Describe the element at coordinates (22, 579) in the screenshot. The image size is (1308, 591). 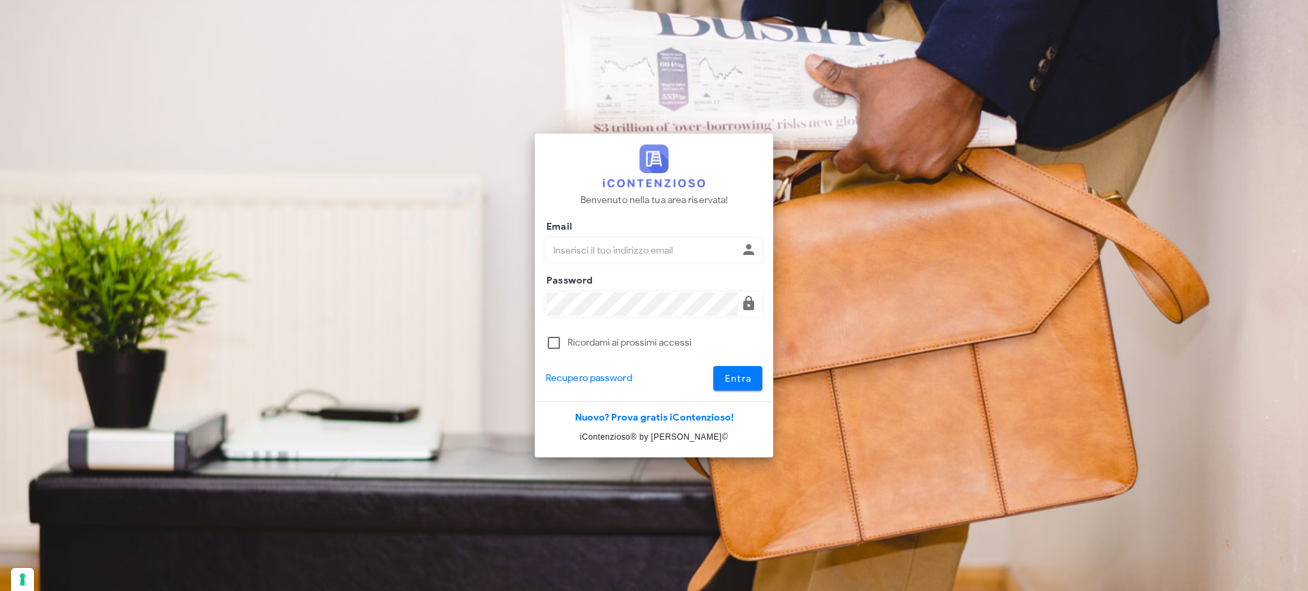
I see `button: Le tue preferenze relative al consenso per le tecnologie di tracciamento` at that location.